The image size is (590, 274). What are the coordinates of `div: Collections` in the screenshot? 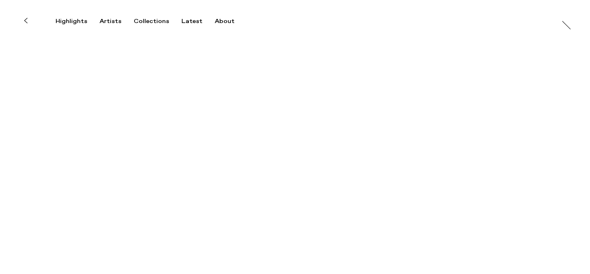 It's located at (151, 21).